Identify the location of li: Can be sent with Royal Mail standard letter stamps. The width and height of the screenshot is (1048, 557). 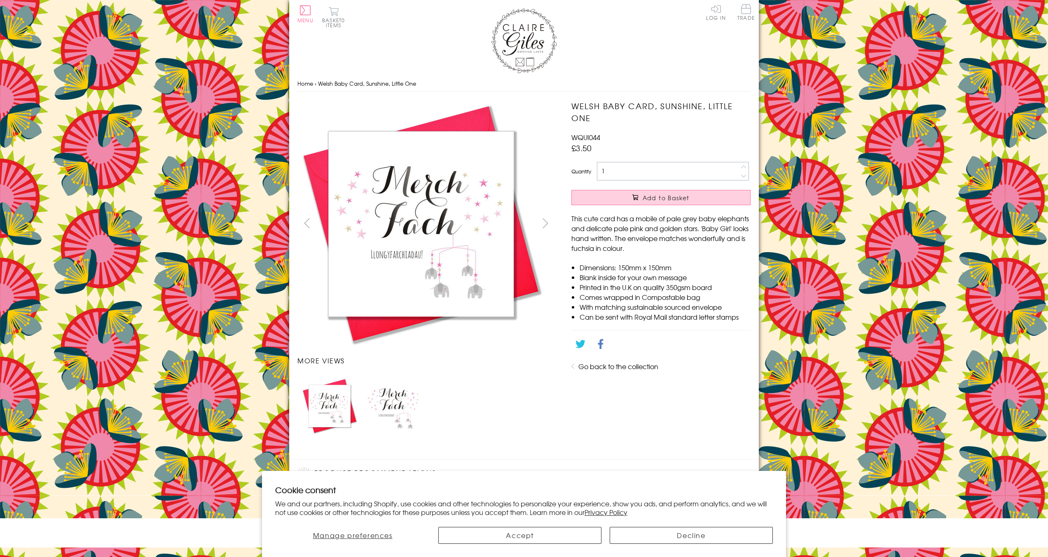
(665, 317).